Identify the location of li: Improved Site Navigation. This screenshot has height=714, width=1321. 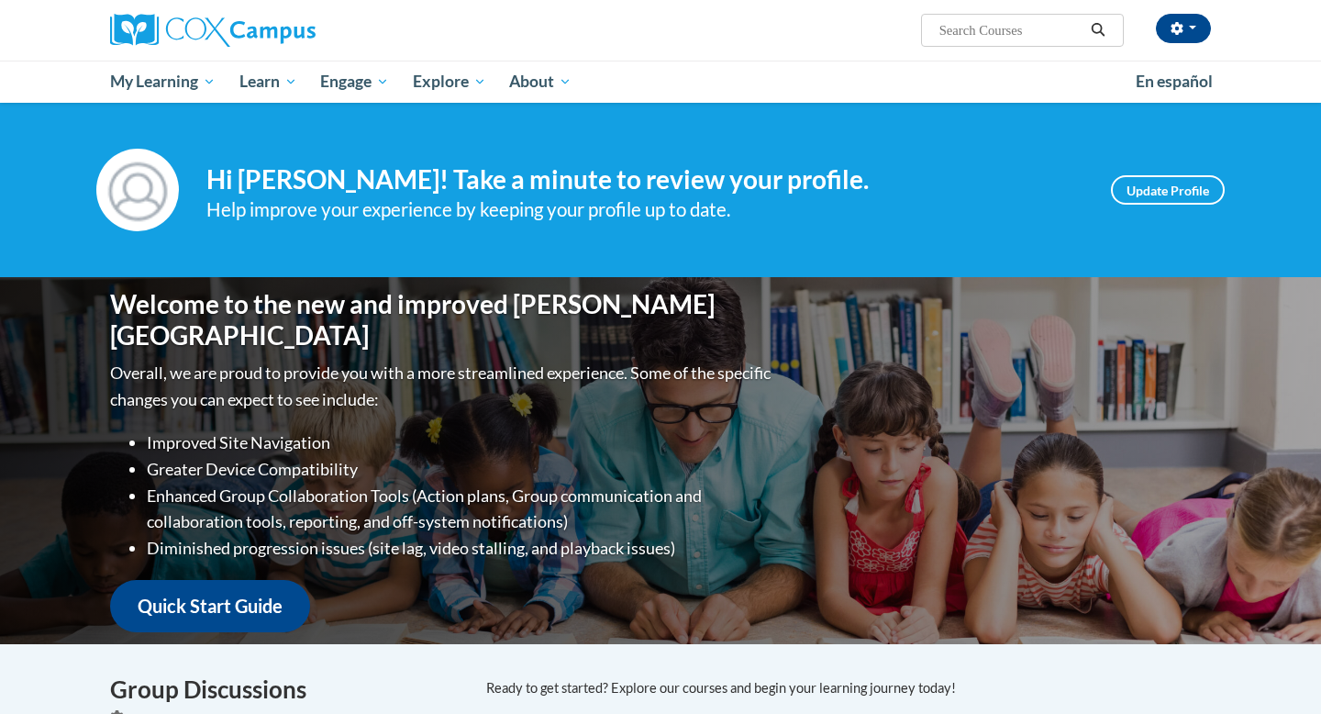
(460, 442).